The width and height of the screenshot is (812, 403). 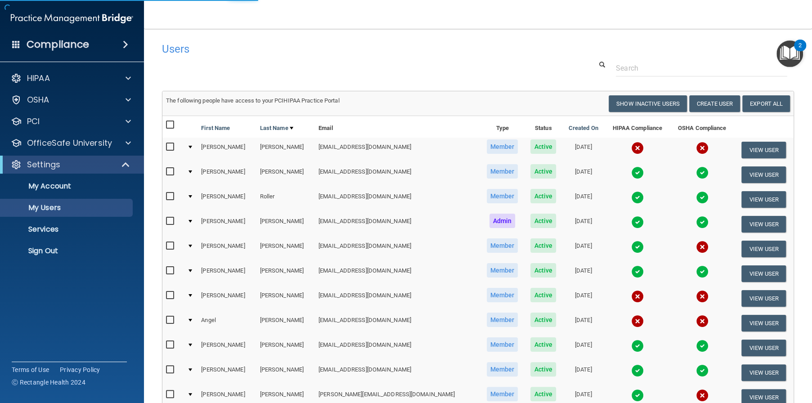 I want to click on th: Type, so click(x=502, y=127).